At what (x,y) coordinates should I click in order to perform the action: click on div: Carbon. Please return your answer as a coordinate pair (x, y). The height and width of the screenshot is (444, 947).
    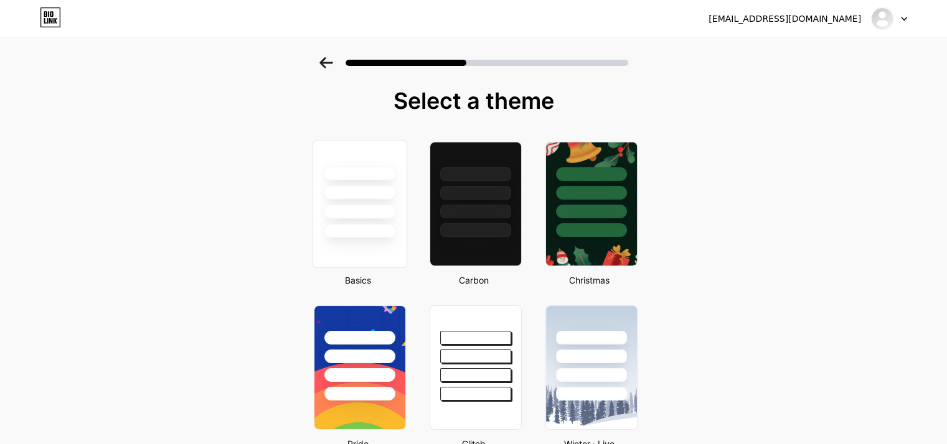
    Looking at the image, I should click on (474, 280).